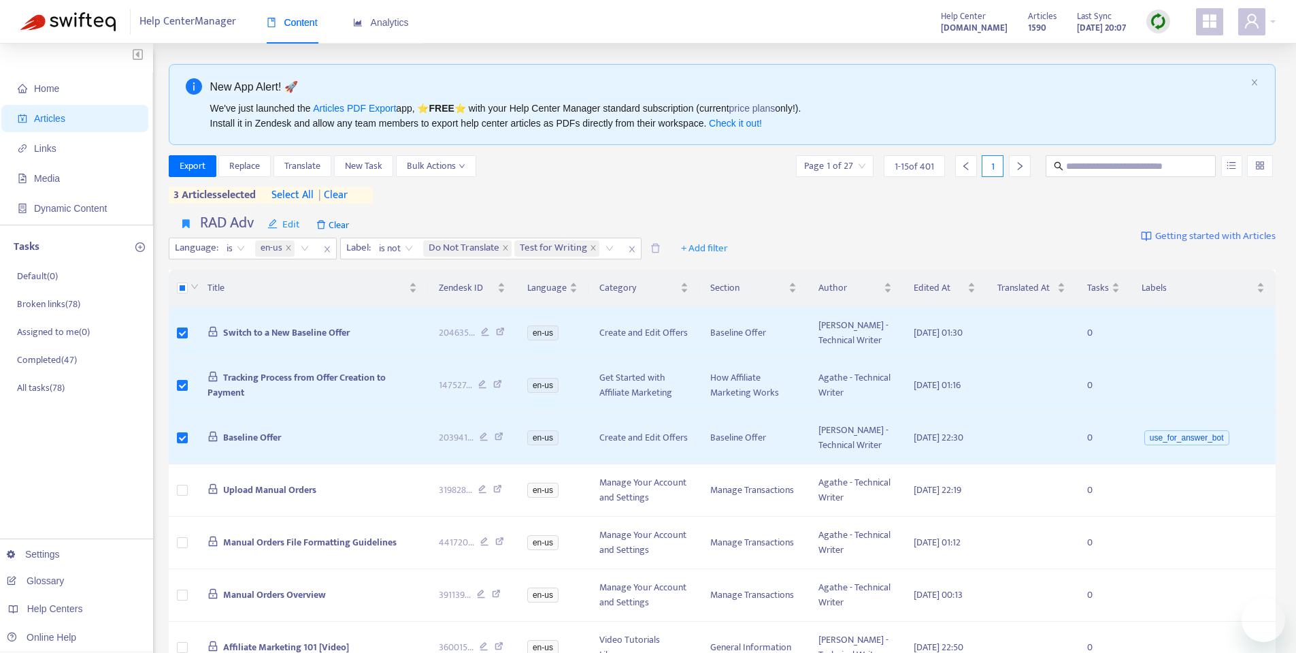 The width and height of the screenshot is (1296, 653). Describe the element at coordinates (333, 225) in the screenshot. I see `span: Clear` at that location.